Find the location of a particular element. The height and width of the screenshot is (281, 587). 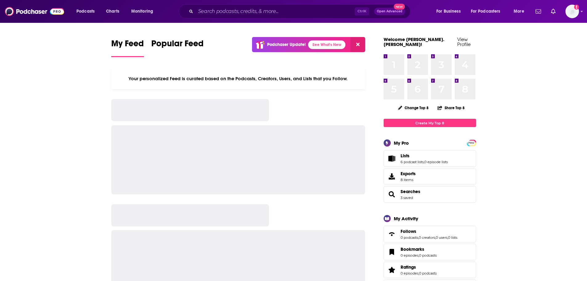

p: Podchaser Update! is located at coordinates (286, 44).